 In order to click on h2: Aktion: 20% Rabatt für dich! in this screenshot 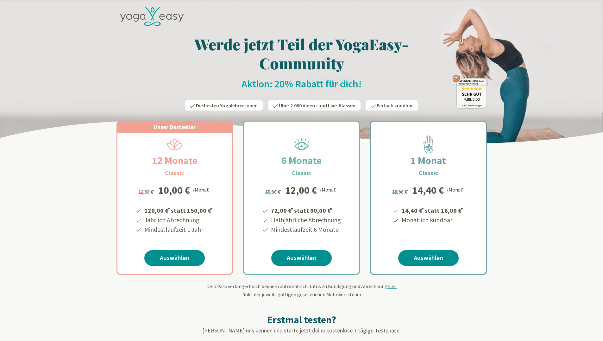, I will do `click(301, 84)`.